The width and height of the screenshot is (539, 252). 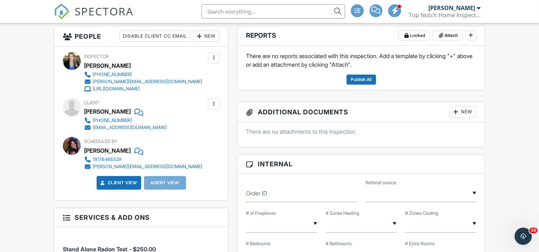 I want to click on a: SPECTORA, so click(x=94, y=17).